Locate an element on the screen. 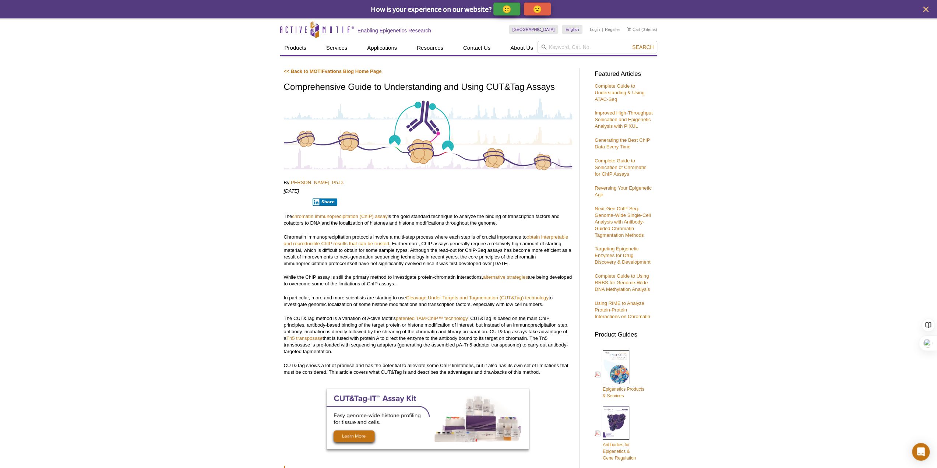  a: Epigenetics Products& Services is located at coordinates (619, 374).